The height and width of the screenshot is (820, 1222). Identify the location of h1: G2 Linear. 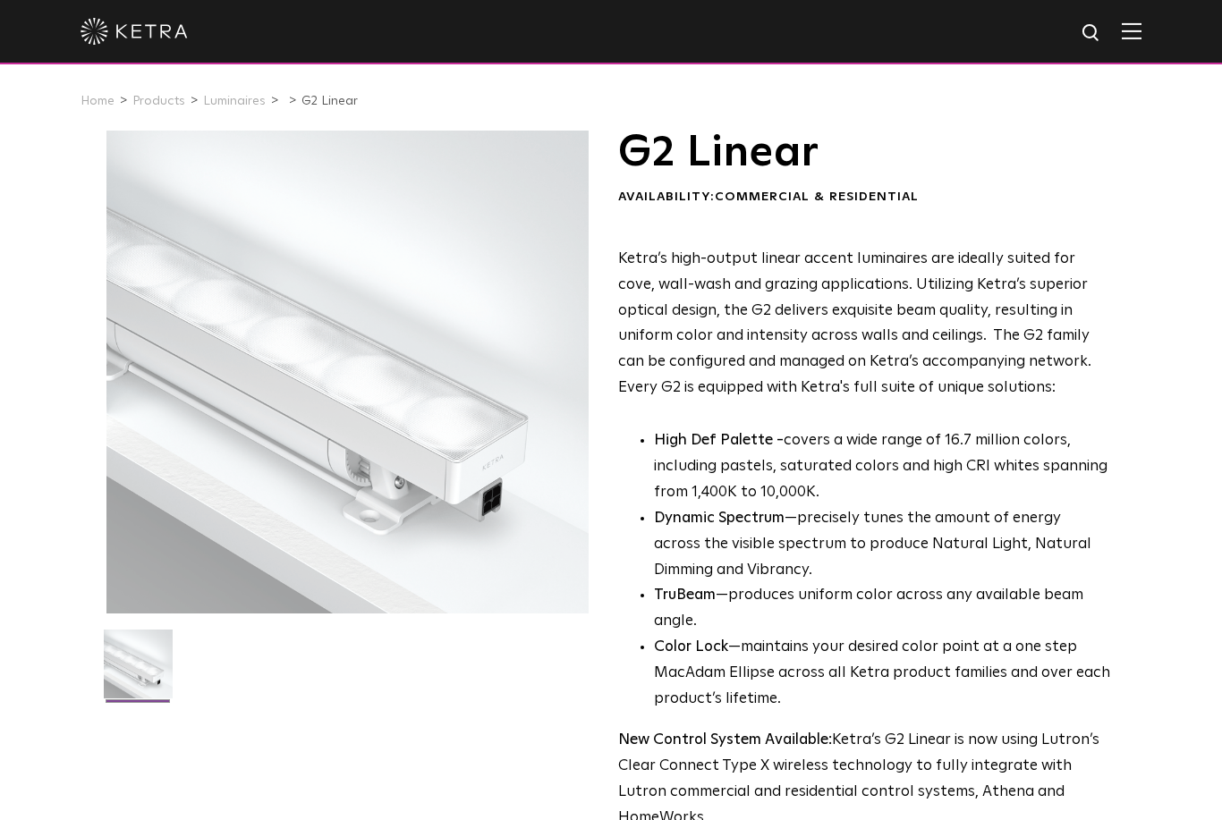
(864, 153).